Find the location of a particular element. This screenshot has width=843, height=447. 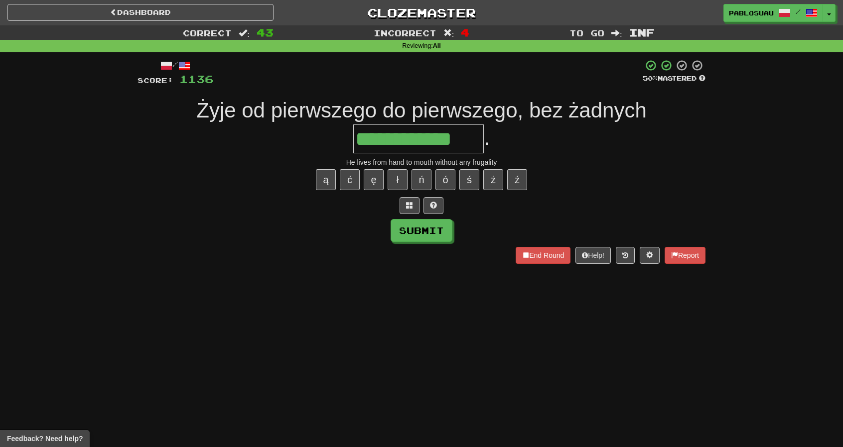

span: Incorrect is located at coordinates (405, 33).